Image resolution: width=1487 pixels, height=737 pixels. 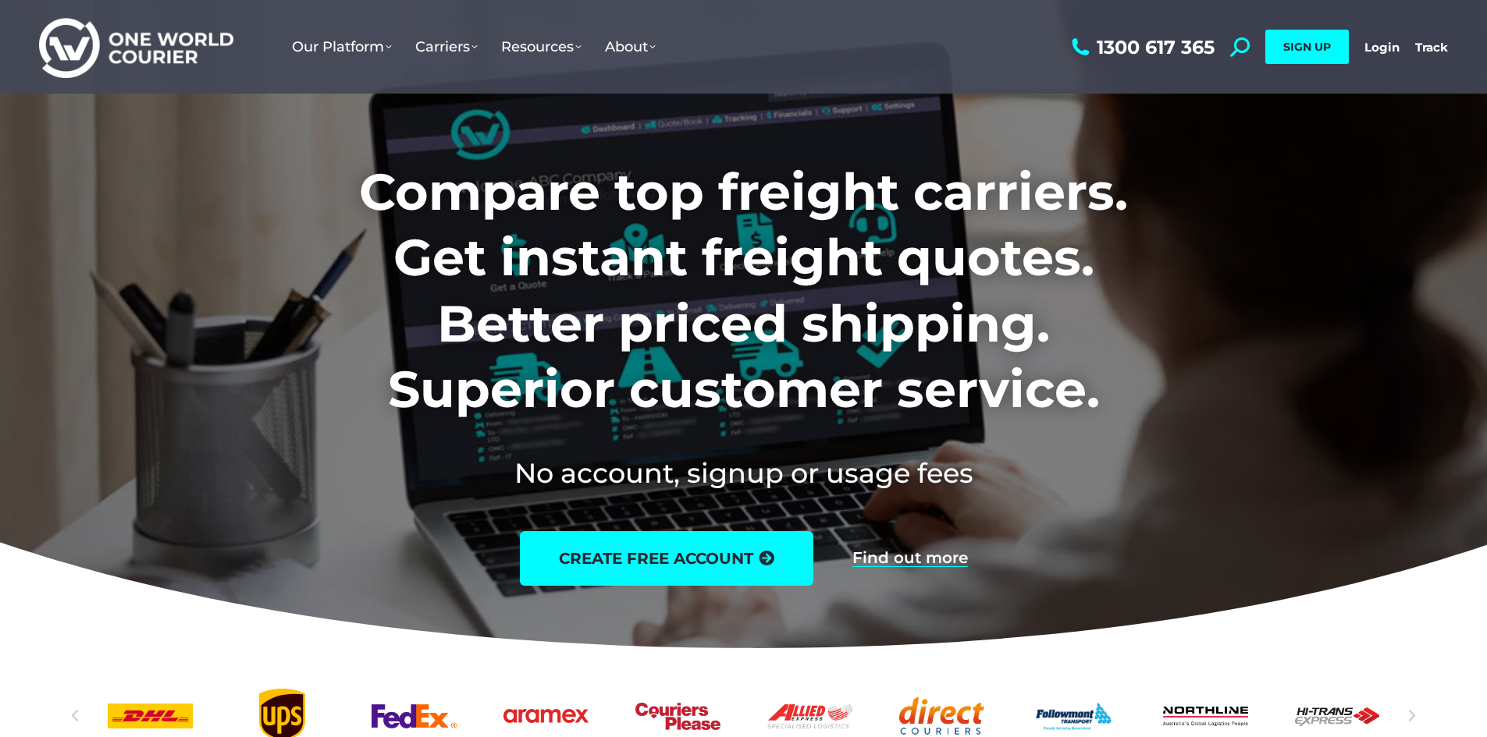 What do you see at coordinates (666, 559) in the screenshot?
I see `a: create free account` at bounding box center [666, 559].